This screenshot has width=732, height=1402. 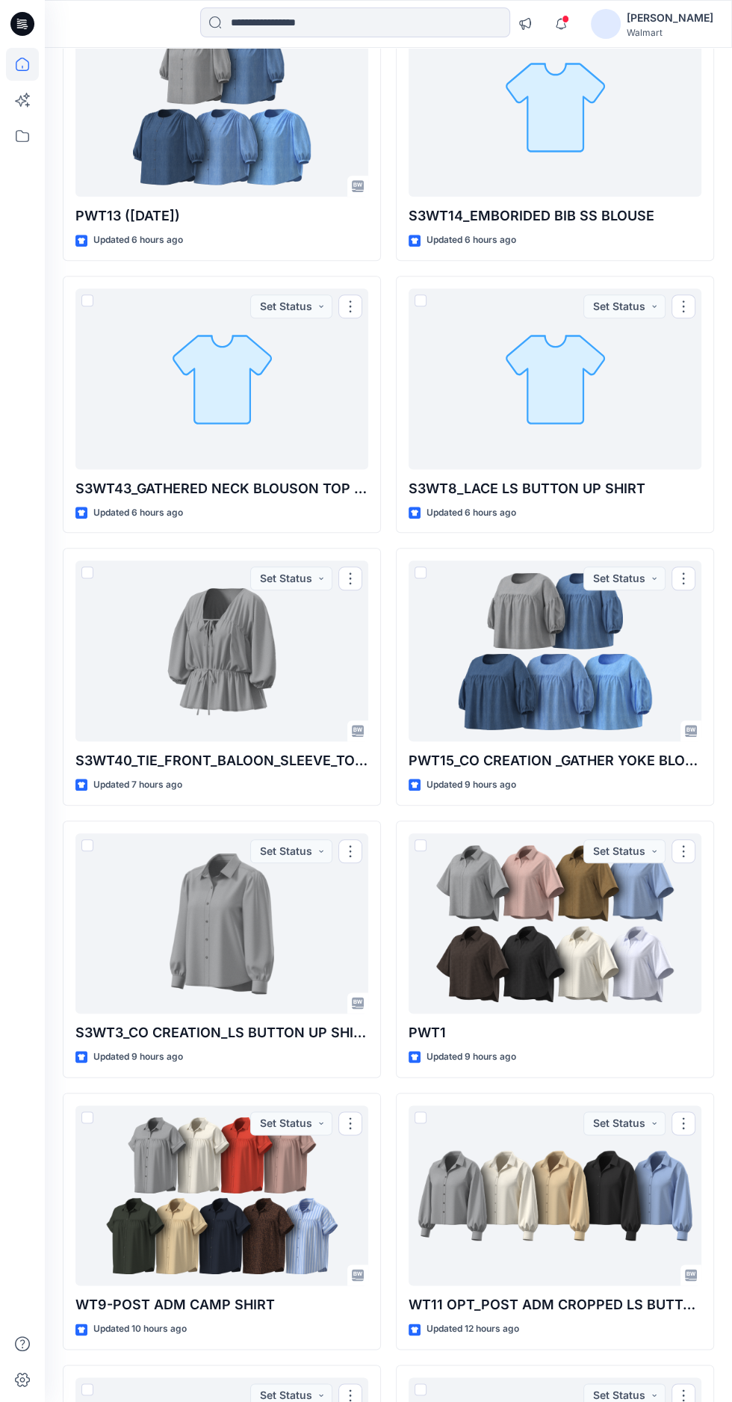 What do you see at coordinates (670, 32) in the screenshot?
I see `div: Walmart` at bounding box center [670, 32].